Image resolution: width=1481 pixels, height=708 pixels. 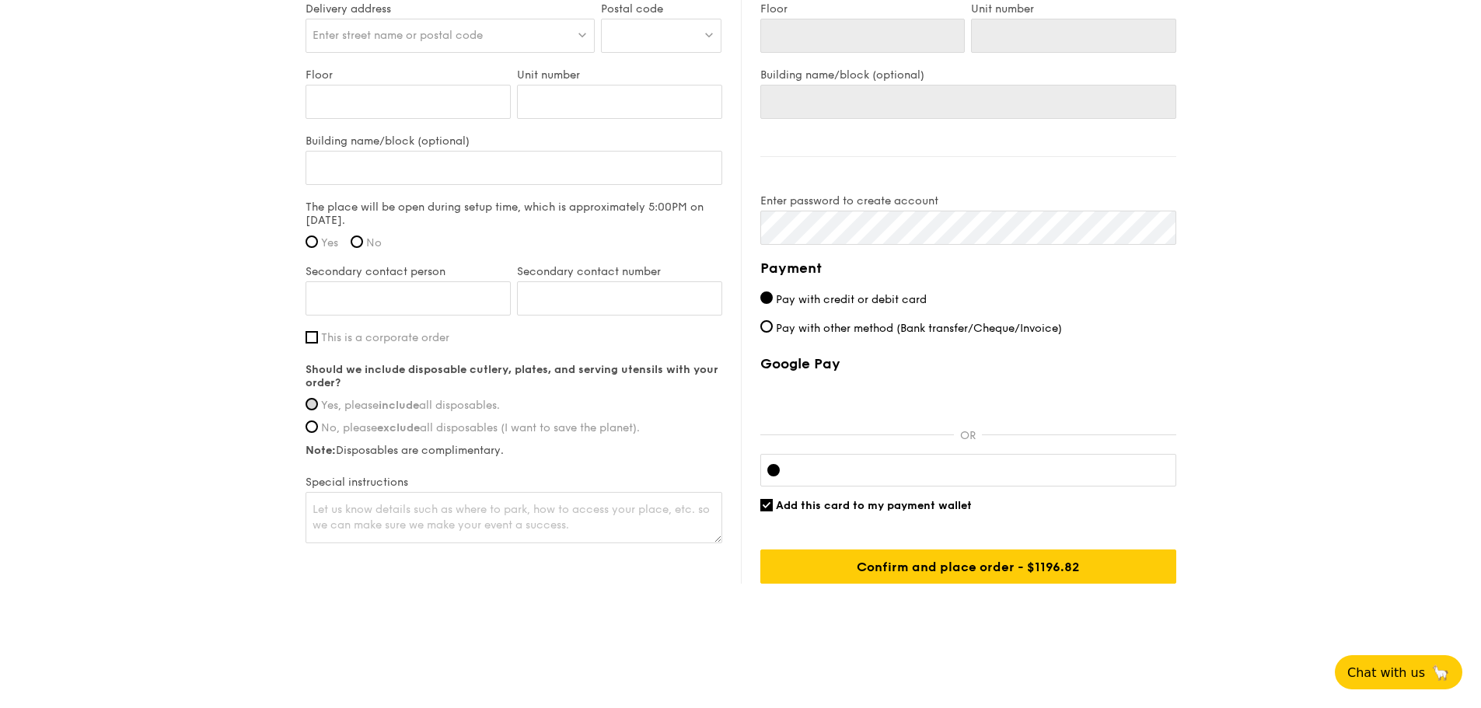 I want to click on strong: include, so click(x=399, y=405).